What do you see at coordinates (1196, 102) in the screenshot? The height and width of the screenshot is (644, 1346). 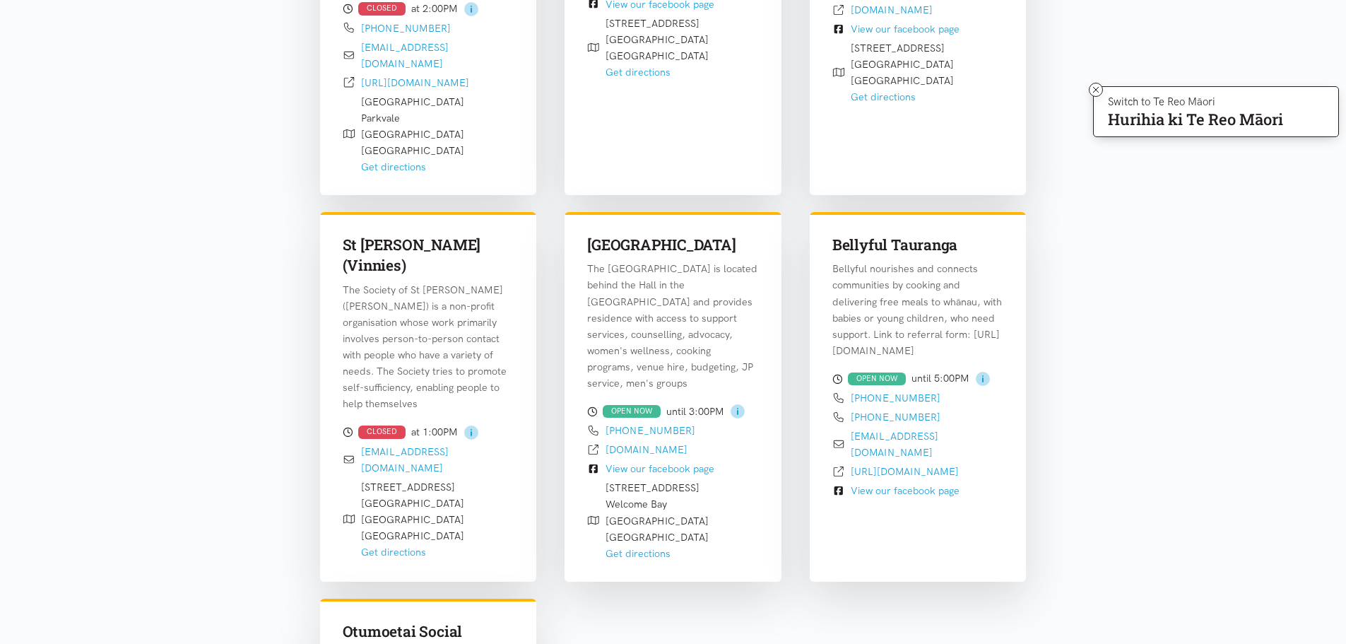 I see `p: Switch to Te Reo Māori` at bounding box center [1196, 102].